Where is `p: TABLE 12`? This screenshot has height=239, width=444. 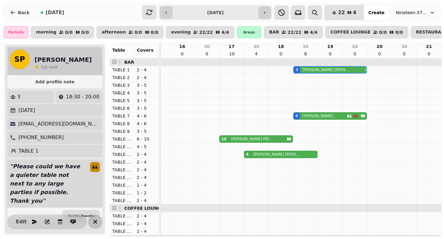 p: TABLE 12 is located at coordinates (122, 147).